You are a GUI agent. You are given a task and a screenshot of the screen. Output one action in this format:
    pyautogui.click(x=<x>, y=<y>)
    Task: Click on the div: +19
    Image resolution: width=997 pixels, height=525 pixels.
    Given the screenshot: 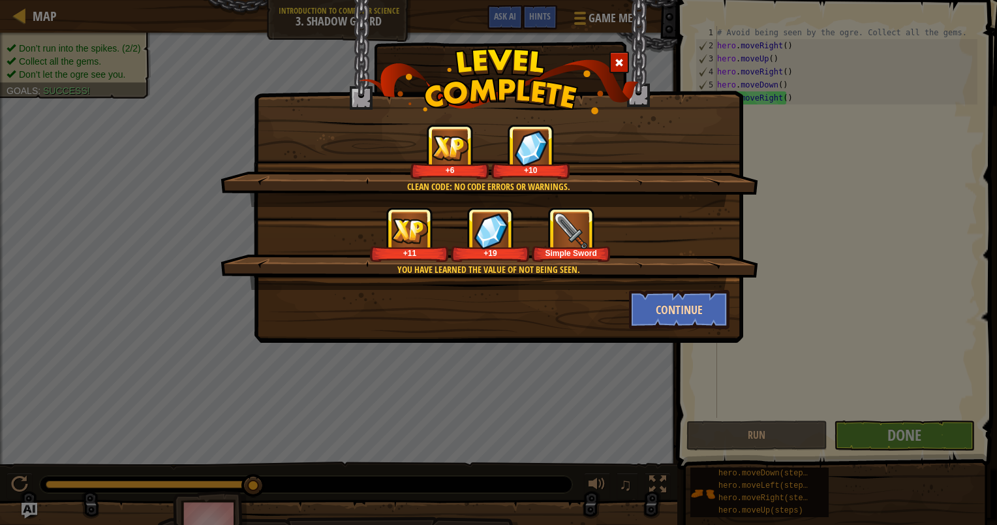 What is the action you would take?
    pyautogui.click(x=490, y=253)
    